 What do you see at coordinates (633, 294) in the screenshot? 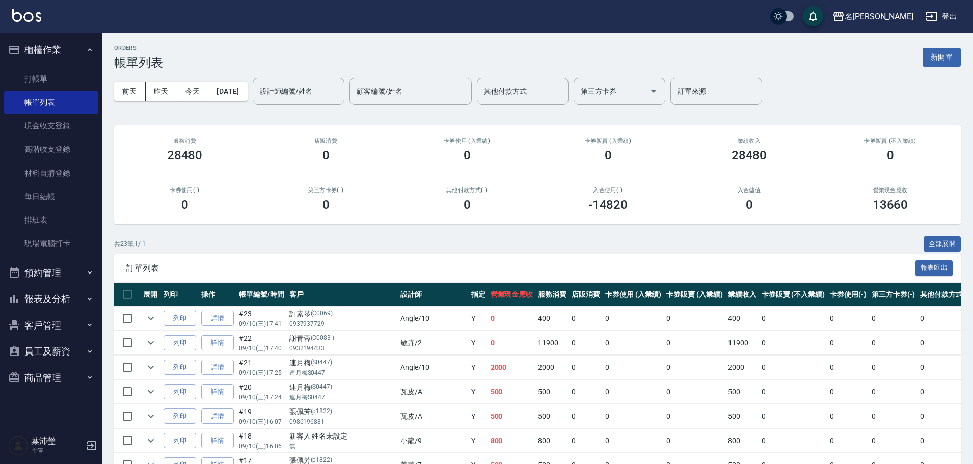
I see `th: 卡券使用 (入業績)` at bounding box center [633, 294].